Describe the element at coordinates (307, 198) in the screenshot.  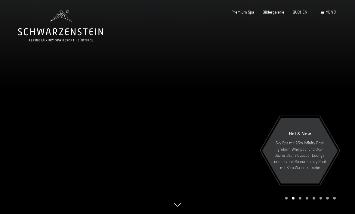
I see `div: Carousel Page 4` at that location.